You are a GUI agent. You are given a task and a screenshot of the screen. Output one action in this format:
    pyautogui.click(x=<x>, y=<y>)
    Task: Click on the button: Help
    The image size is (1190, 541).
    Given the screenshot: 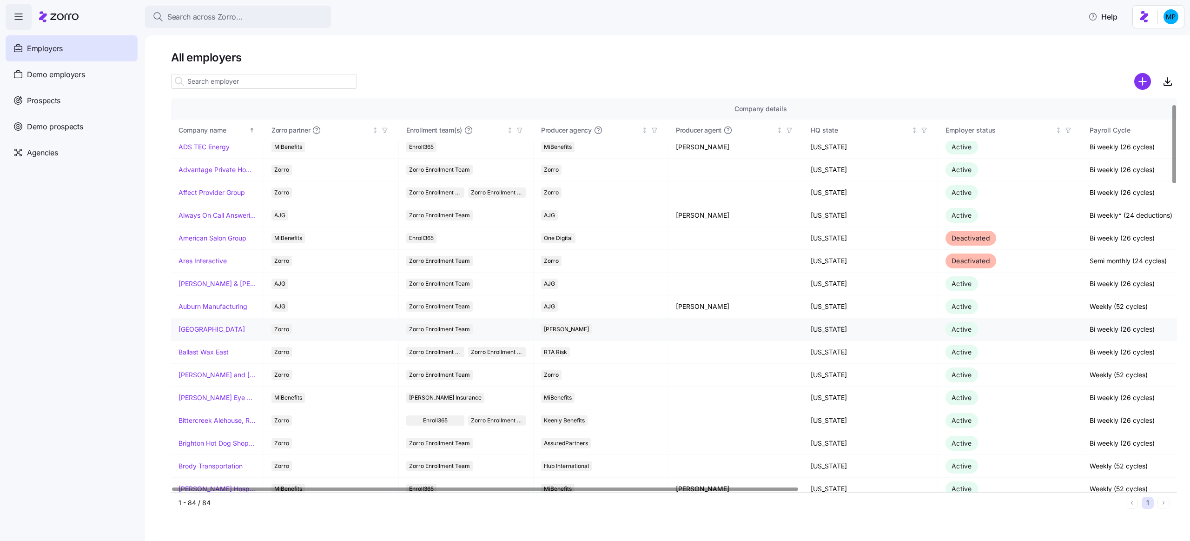 What is the action you would take?
    pyautogui.click(x=1103, y=17)
    